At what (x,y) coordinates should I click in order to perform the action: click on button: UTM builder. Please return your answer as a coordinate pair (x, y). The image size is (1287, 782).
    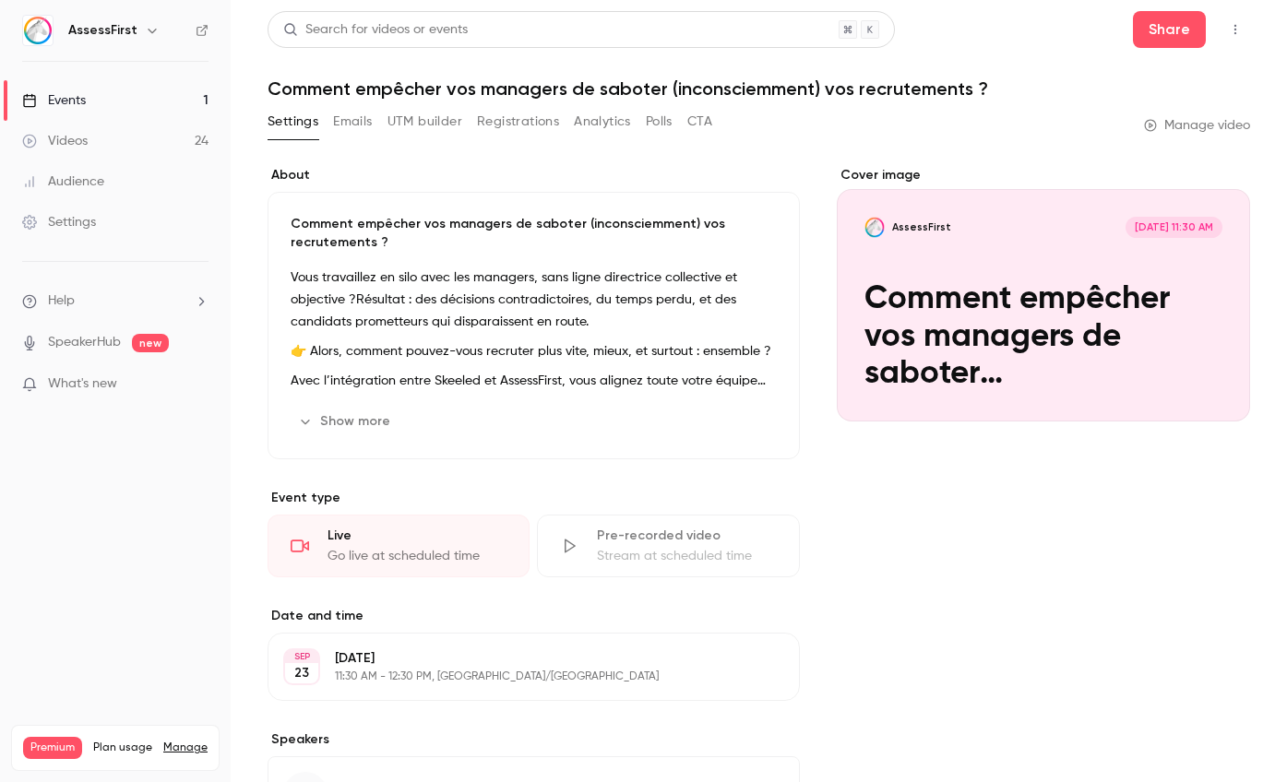
    Looking at the image, I should click on (424, 122).